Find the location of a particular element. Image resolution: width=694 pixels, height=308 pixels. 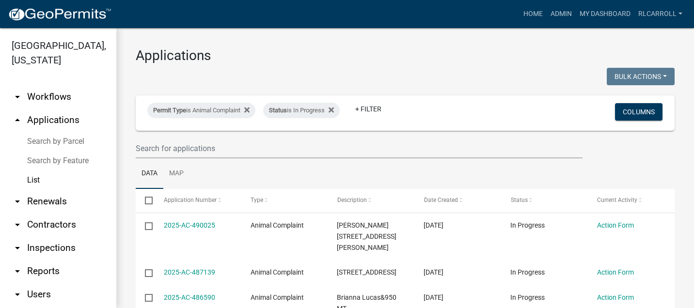

span: Description is located at coordinates (351, 200).